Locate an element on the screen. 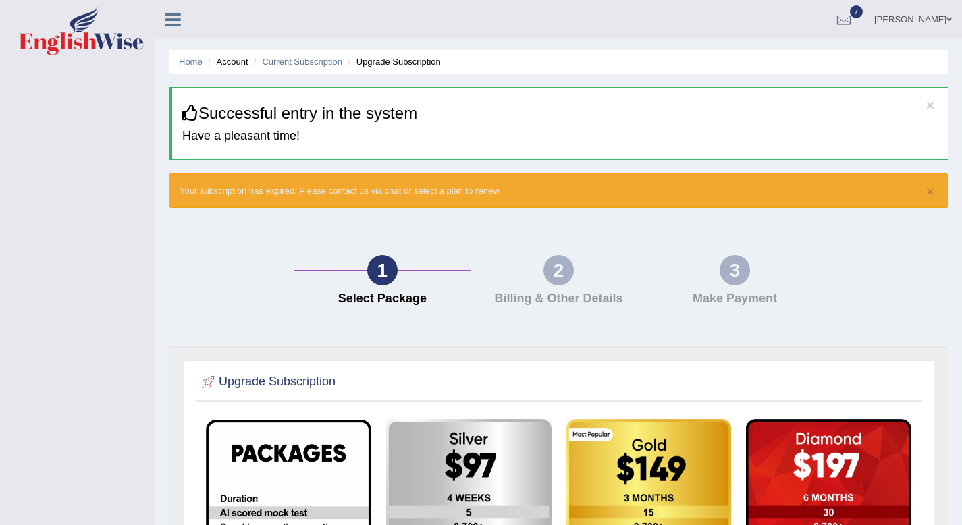 The image size is (962, 525). h4: Select Package is located at coordinates (382, 299).